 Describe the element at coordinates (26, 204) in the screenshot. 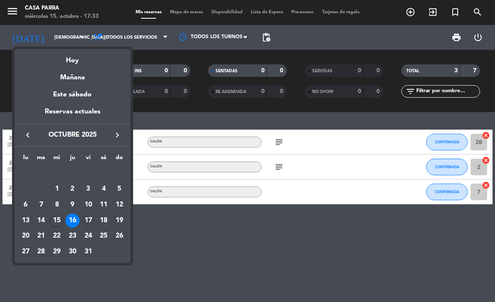

I see `td: 6 de octubre de 2025` at that location.